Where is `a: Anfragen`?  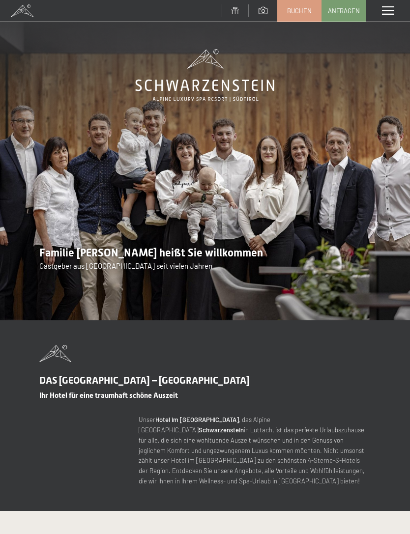
a: Anfragen is located at coordinates (343, 11).